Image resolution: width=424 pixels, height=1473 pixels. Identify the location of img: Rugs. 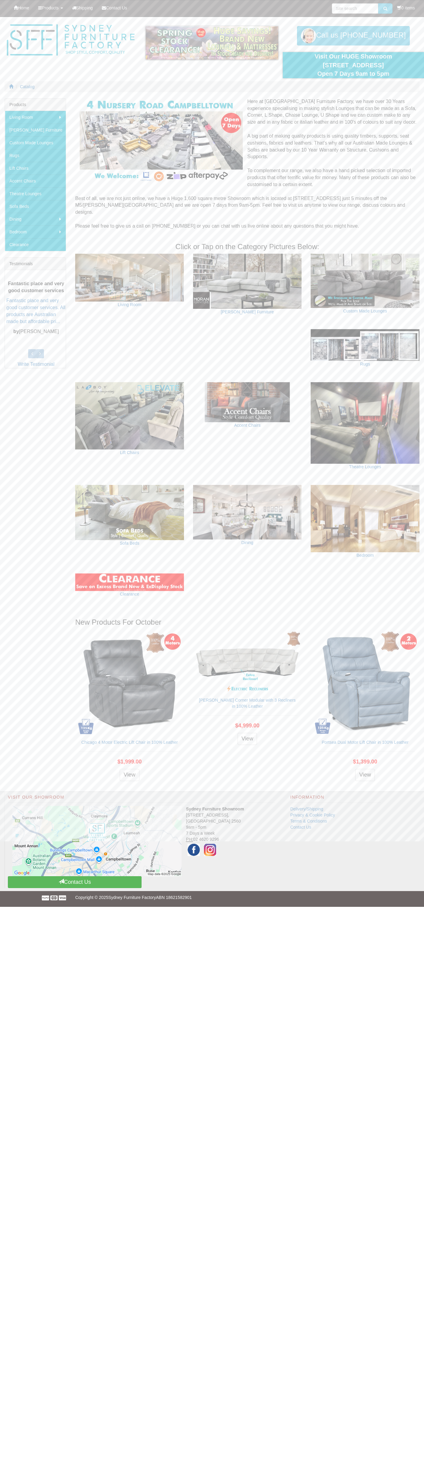
(365, 345).